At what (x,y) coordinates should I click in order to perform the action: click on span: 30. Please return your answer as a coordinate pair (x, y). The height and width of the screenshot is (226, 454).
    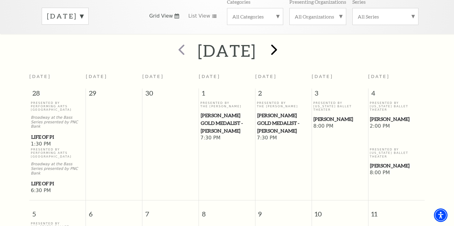
    Looking at the image, I should click on (170, 95).